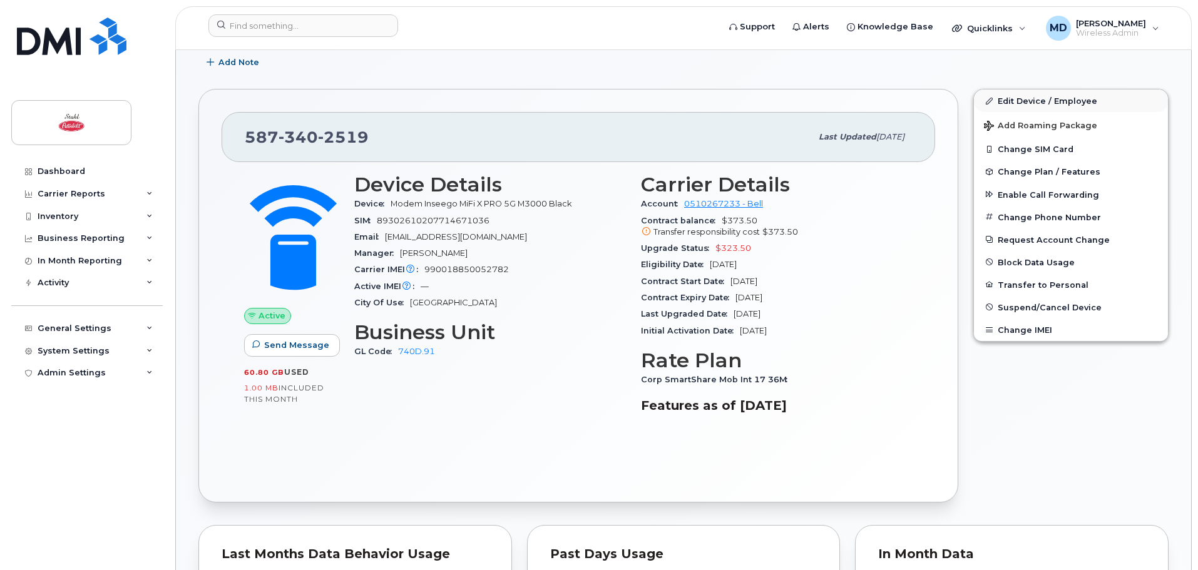  I want to click on span: Upgrade Status, so click(678, 248).